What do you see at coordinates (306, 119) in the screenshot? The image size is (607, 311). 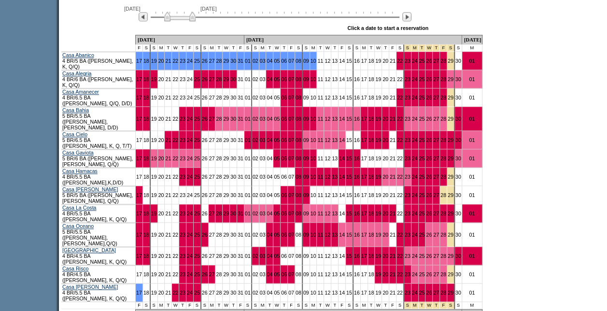 I see `a: 09` at bounding box center [306, 119].